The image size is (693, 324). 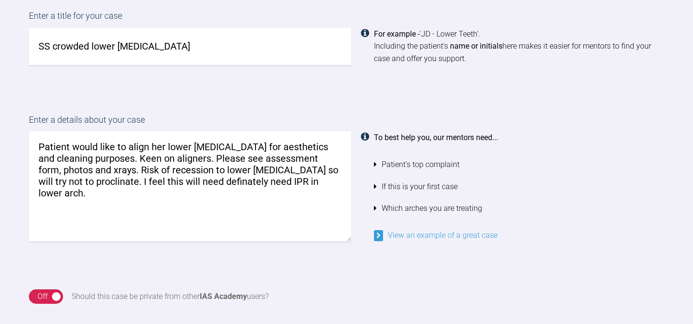 What do you see at coordinates (170, 296) in the screenshot?
I see `div: Should this case be private from other users?` at bounding box center [170, 296].